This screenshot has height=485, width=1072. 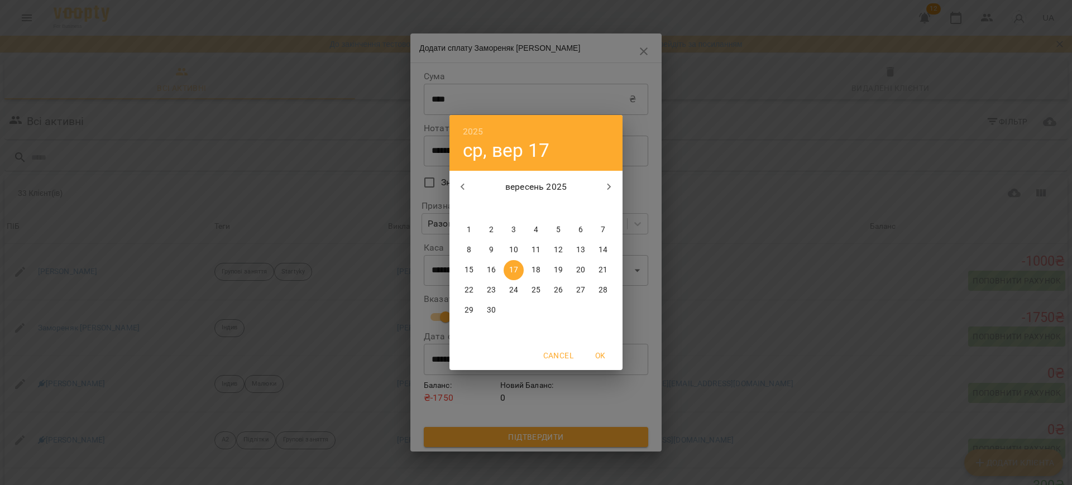 What do you see at coordinates (491, 311) in the screenshot?
I see `p: 30` at bounding box center [491, 311].